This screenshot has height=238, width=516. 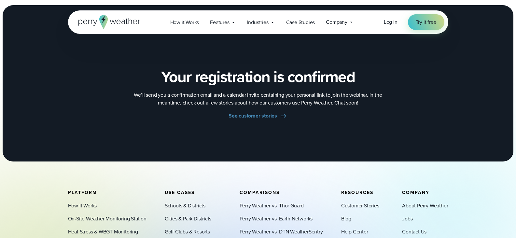 What do you see at coordinates (407, 219) in the screenshot?
I see `a: Jobs` at bounding box center [407, 219].